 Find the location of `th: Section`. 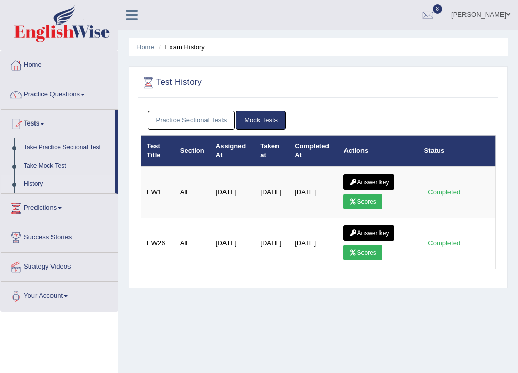

th: Section is located at coordinates (192, 151).